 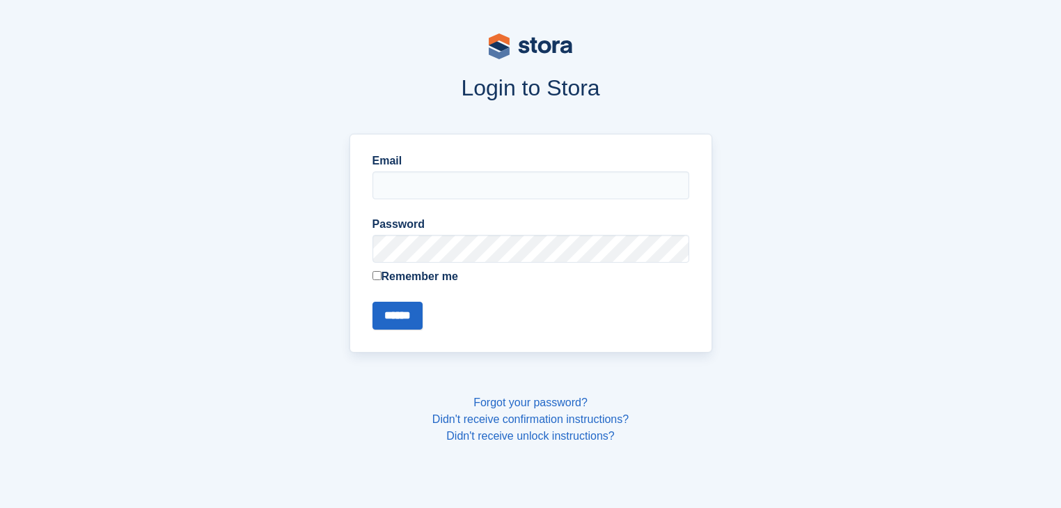 I want to click on label: Remember me, so click(x=531, y=277).